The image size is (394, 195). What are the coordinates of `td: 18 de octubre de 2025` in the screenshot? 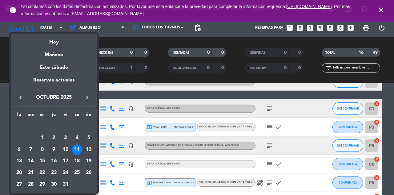 It's located at (77, 161).